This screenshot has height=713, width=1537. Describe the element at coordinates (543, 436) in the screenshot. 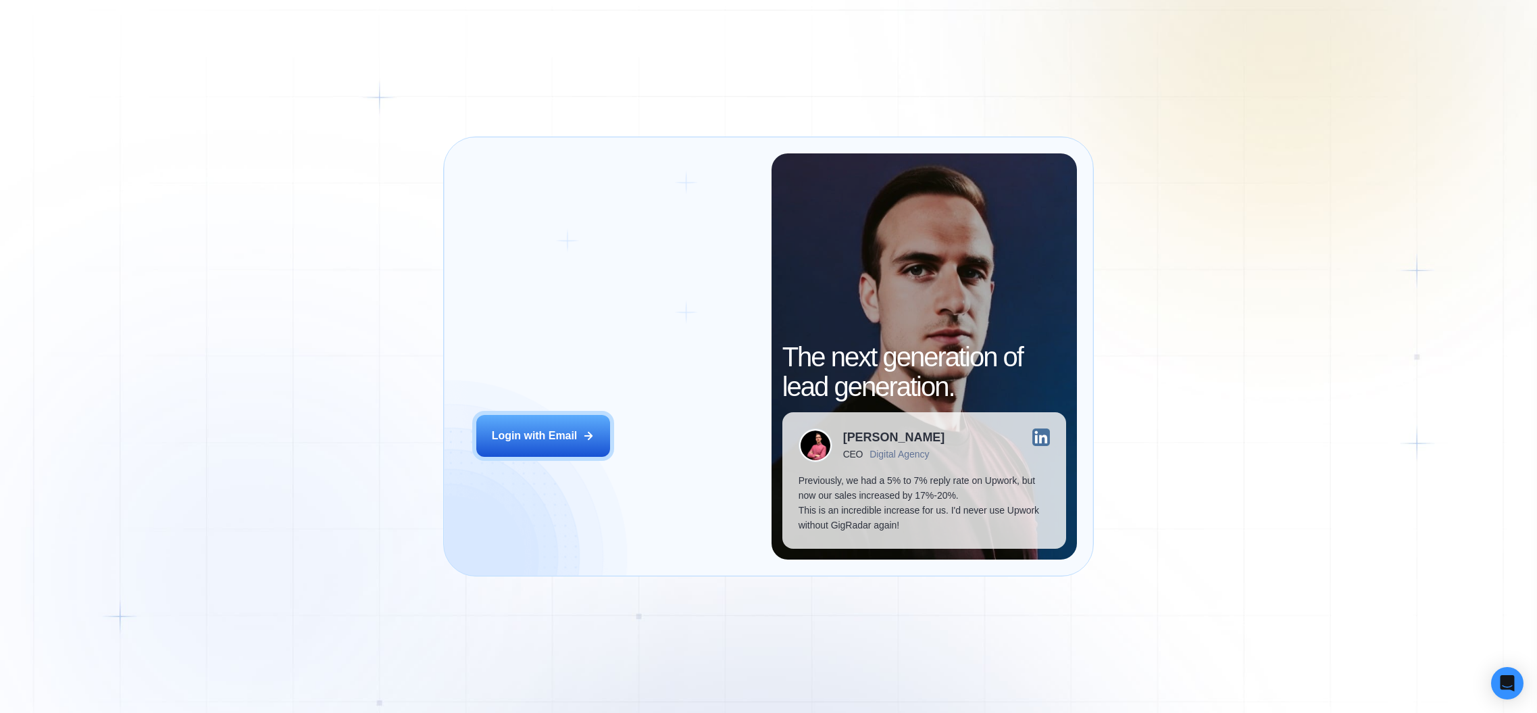

I see `button: Login with Email` at that location.